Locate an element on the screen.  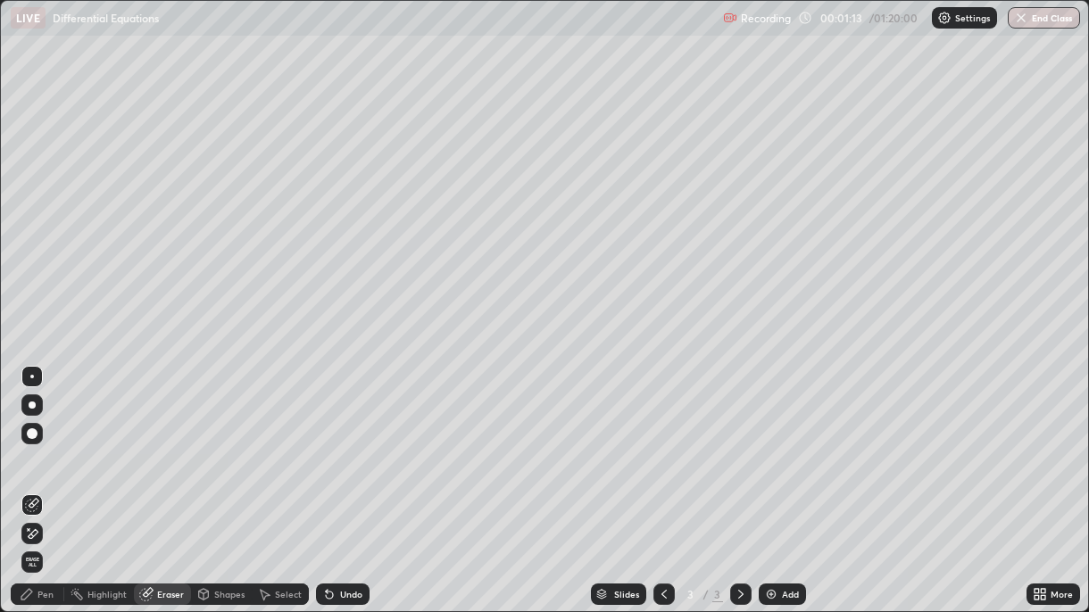
div: Shapes is located at coordinates (229, 594).